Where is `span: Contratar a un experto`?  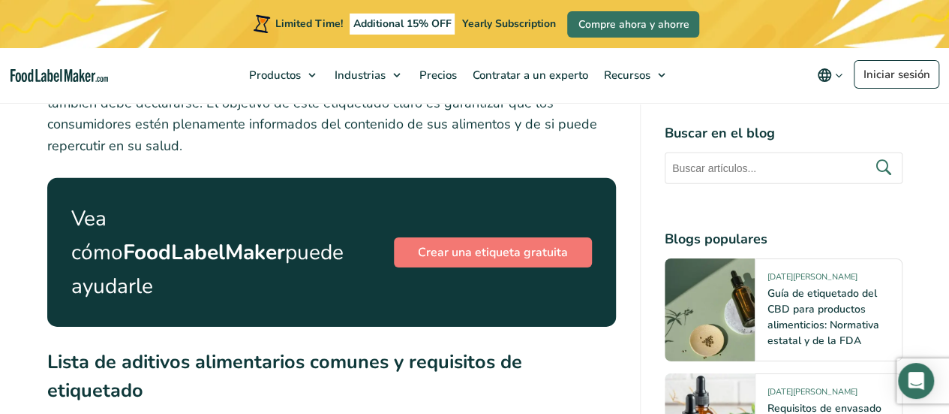 span: Contratar a un experto is located at coordinates (529, 75).